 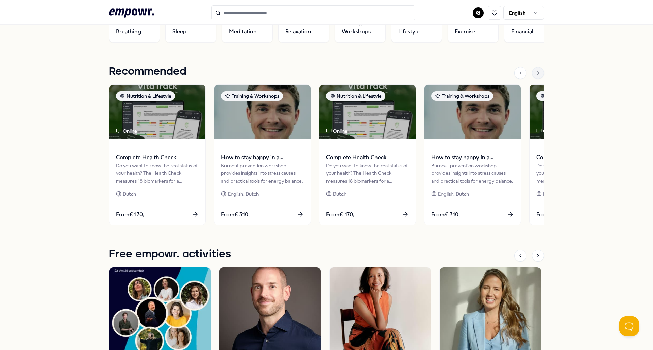 I want to click on span: Sleep, so click(x=179, y=32).